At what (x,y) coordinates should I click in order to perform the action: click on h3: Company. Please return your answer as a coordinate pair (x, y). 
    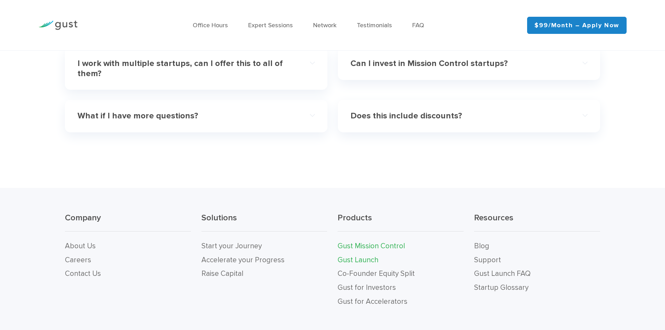
    Looking at the image, I should click on (128, 222).